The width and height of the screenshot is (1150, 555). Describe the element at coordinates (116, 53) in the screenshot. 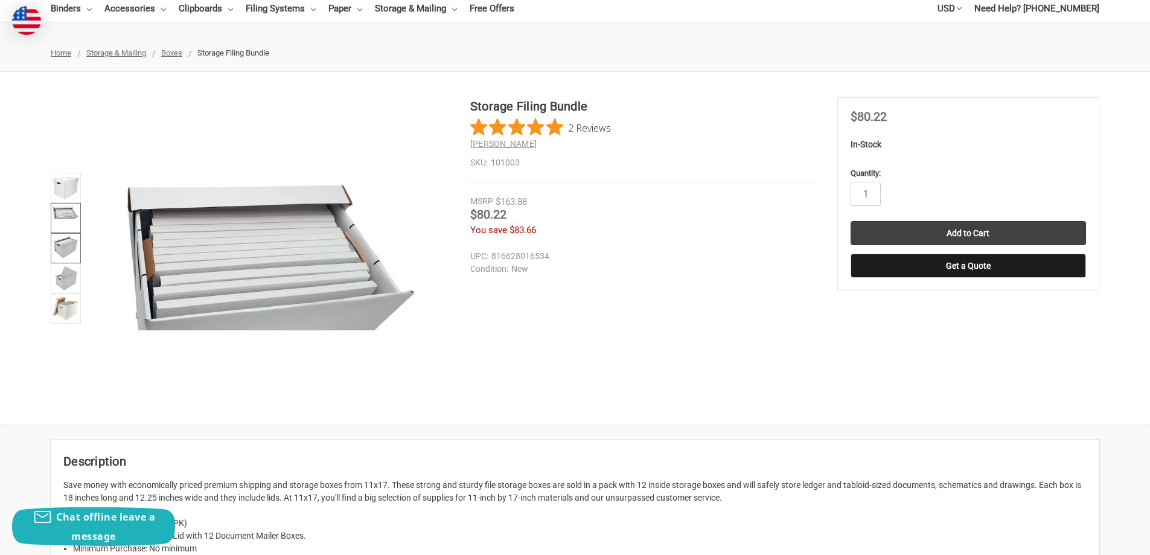

I see `a: Storage & Mailing` at that location.